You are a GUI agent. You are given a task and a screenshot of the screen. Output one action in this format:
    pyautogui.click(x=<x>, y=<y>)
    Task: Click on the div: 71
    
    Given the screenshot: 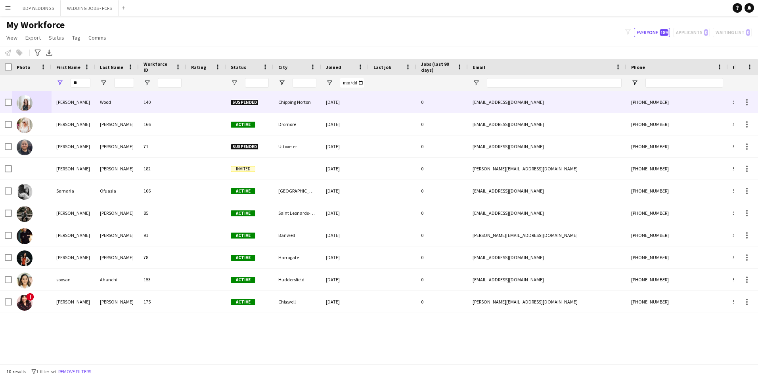 What is the action you would take?
    pyautogui.click(x=163, y=146)
    